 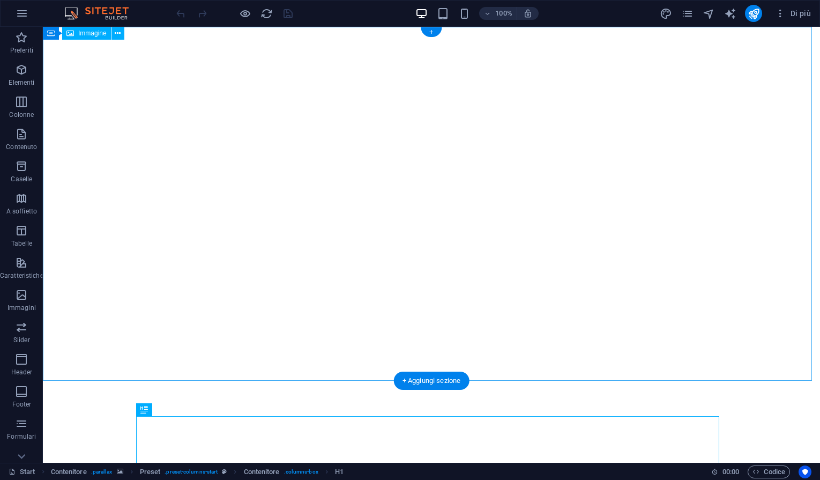 I want to click on img: Editor Logo, so click(x=102, y=13).